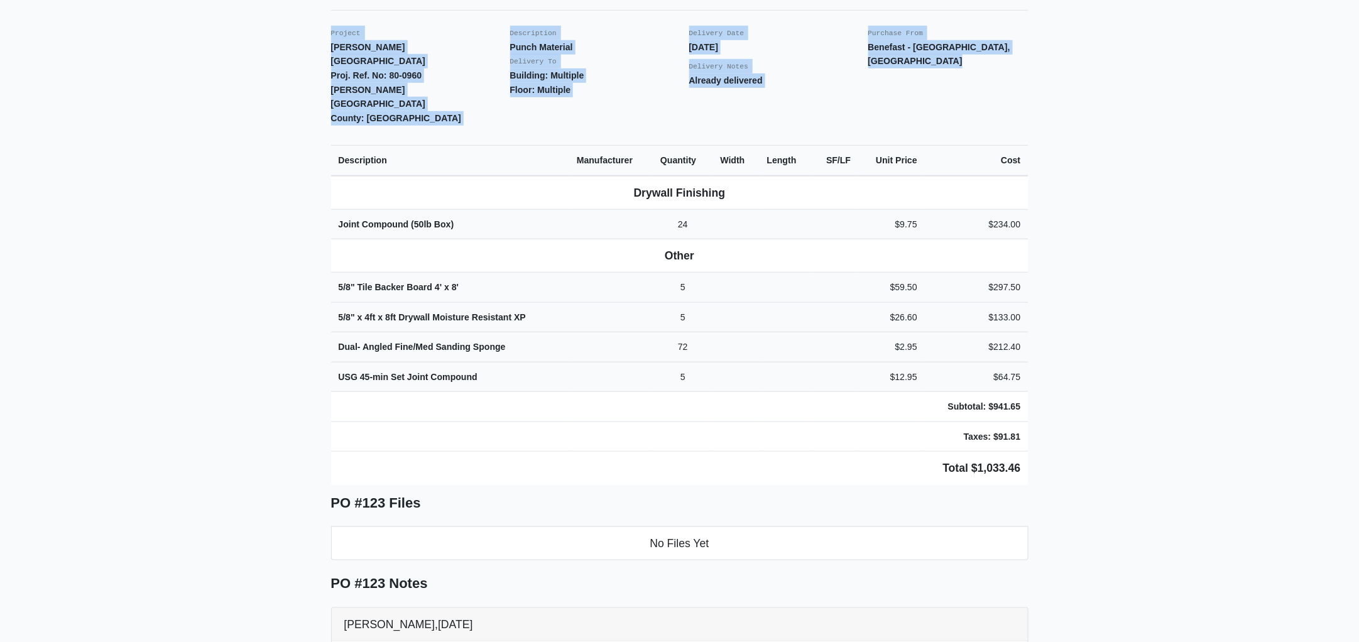 This screenshot has height=642, width=1359. Describe the element at coordinates (892, 348) in the screenshot. I see `td: $2.95` at that location.